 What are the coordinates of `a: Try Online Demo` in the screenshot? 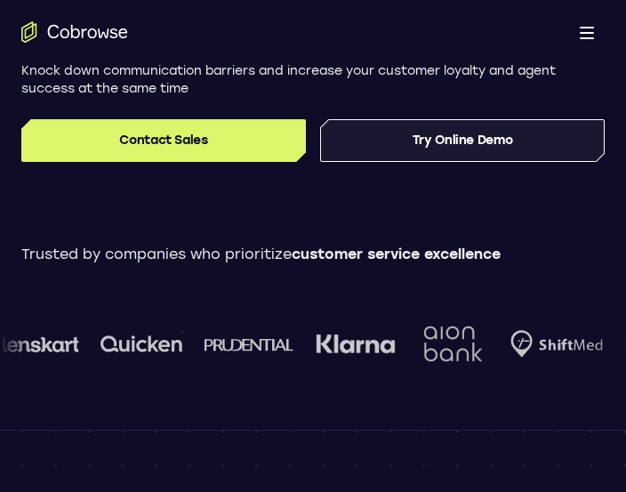 It's located at (462, 141).